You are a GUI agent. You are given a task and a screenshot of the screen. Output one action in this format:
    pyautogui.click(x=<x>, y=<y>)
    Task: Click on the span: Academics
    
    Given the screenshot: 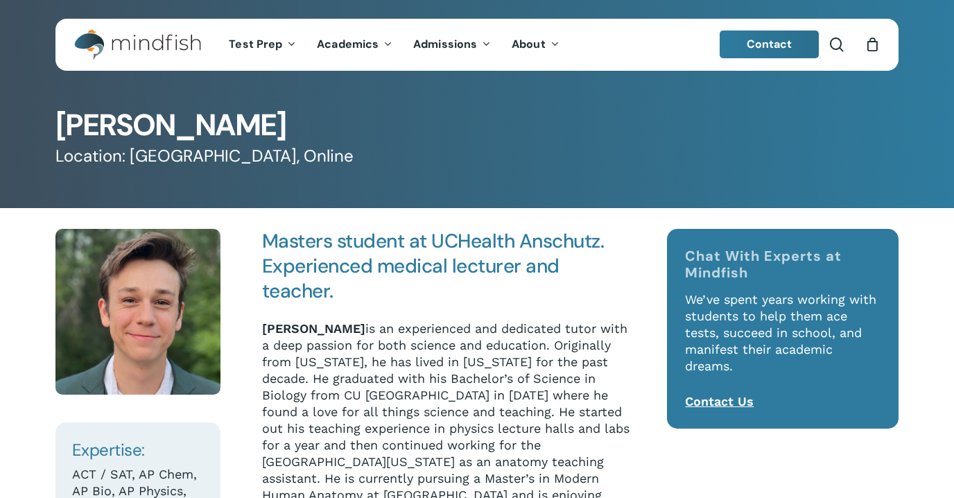 What is the action you would take?
    pyautogui.click(x=347, y=44)
    